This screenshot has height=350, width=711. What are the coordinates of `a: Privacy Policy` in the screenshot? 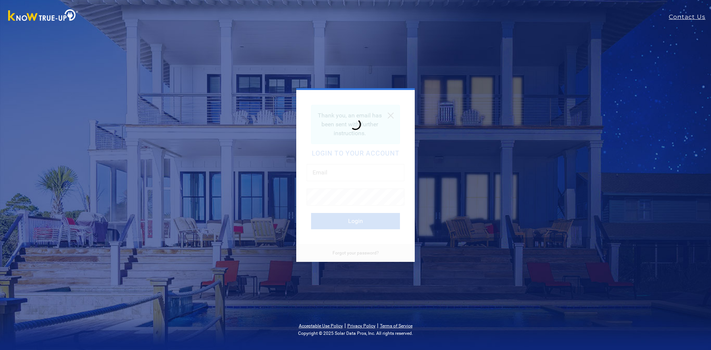 It's located at (361, 326).